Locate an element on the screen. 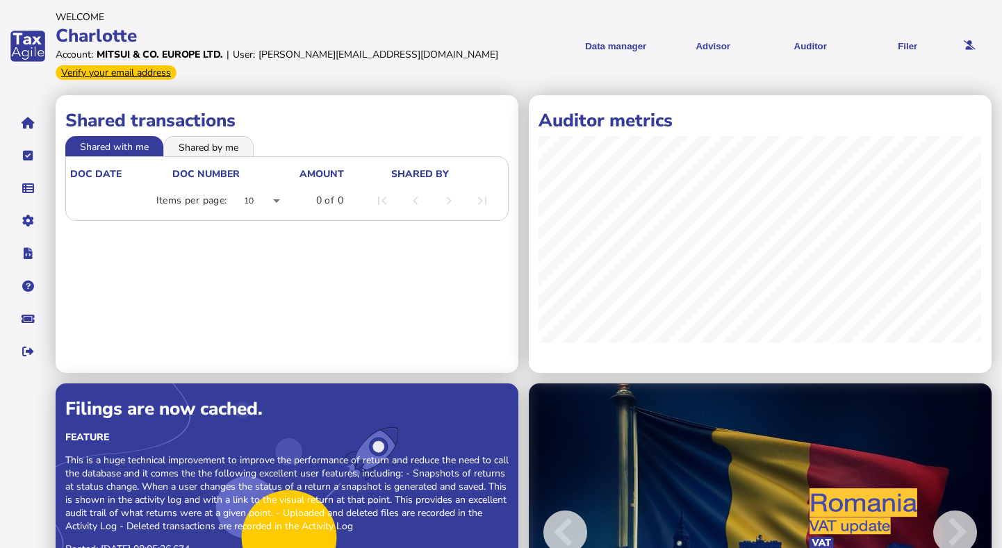  menu: navigate products is located at coordinates (730, 46).